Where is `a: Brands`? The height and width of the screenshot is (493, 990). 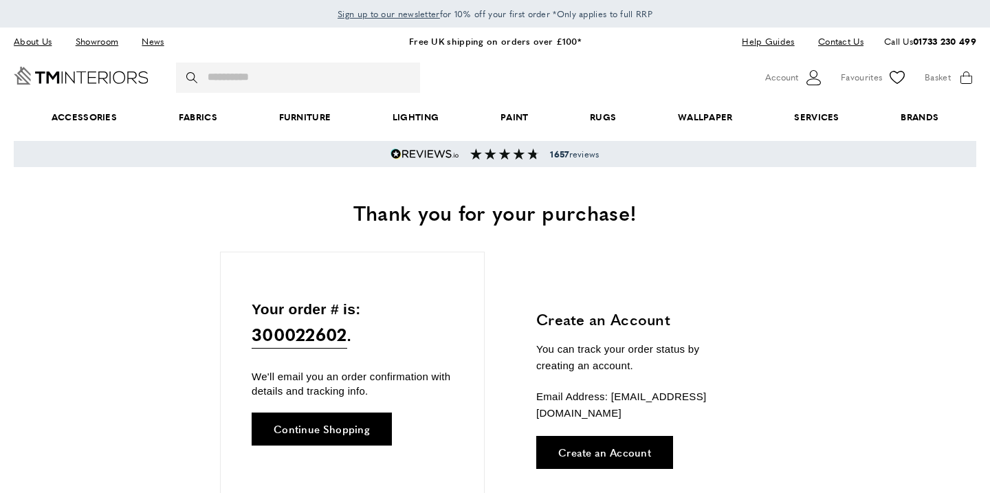
a: Brands is located at coordinates (920, 117).